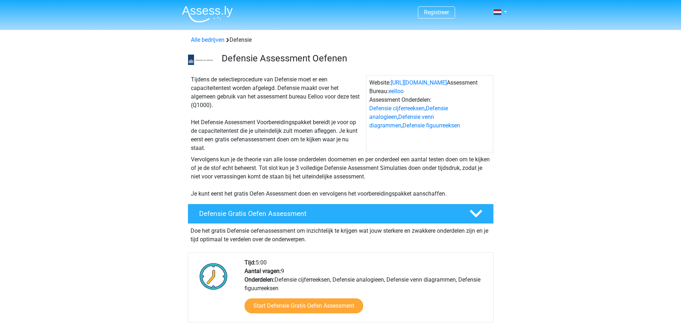  I want to click on div: 5:00 9 Defensie cijferreeksen, Defensie analogieen, Defensie venn diagrammen, Defensie figuurreeksen, so click(366, 290).